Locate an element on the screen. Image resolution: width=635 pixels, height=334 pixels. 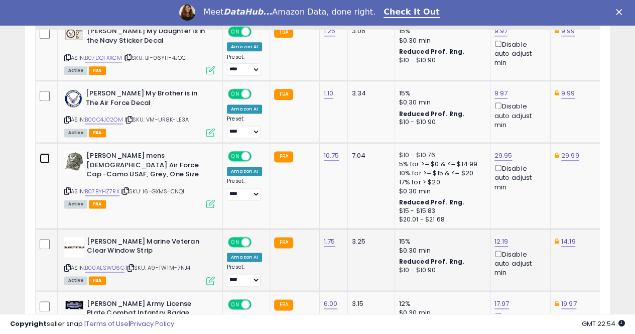
div: Meet Amazon Data, done right. is located at coordinates (289, 12).